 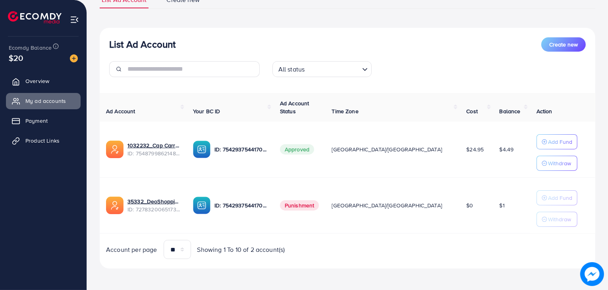 I want to click on a: Overview, so click(x=43, y=81).